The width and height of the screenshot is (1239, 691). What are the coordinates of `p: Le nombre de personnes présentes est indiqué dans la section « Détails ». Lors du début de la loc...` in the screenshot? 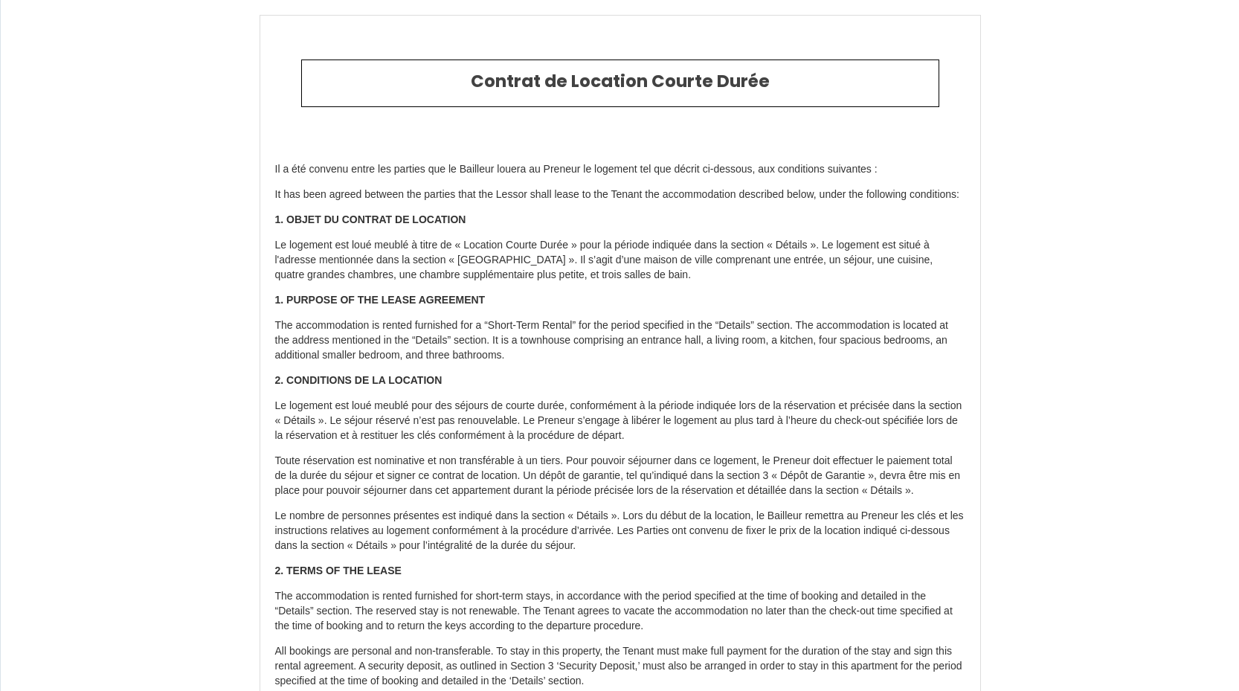 It's located at (620, 531).